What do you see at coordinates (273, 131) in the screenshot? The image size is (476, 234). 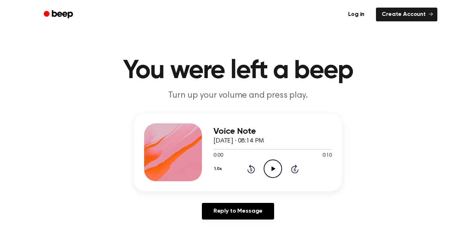 I see `h3: Voice Note` at bounding box center [273, 131].